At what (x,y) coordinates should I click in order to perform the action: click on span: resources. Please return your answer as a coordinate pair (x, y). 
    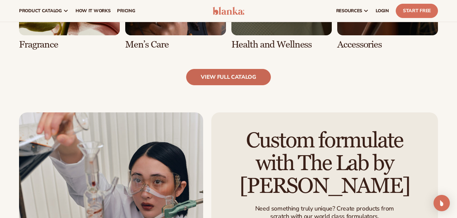
    Looking at the image, I should click on (349, 11).